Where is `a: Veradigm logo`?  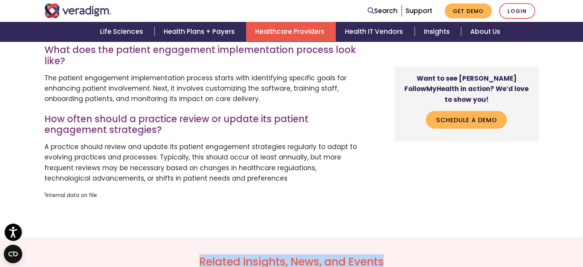 a: Veradigm logo is located at coordinates (78, 11).